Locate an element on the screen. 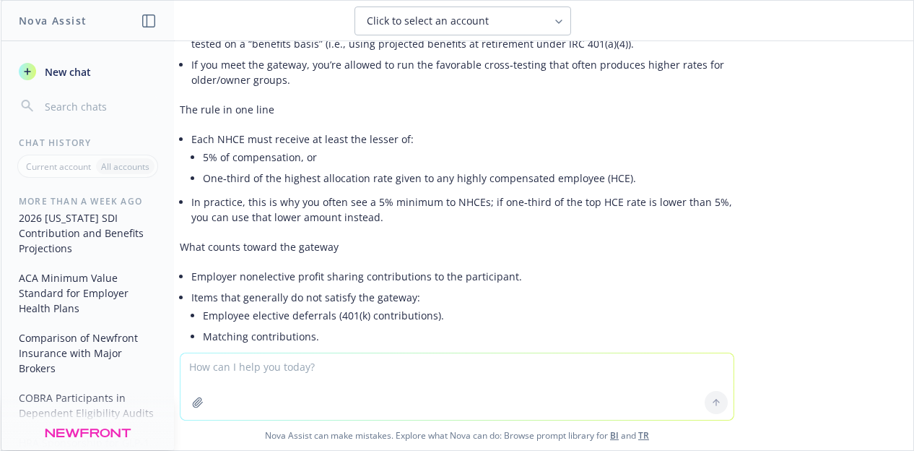 Image resolution: width=914 pixels, height=451 pixels. button: Click to select an account is located at coordinates (463, 21).